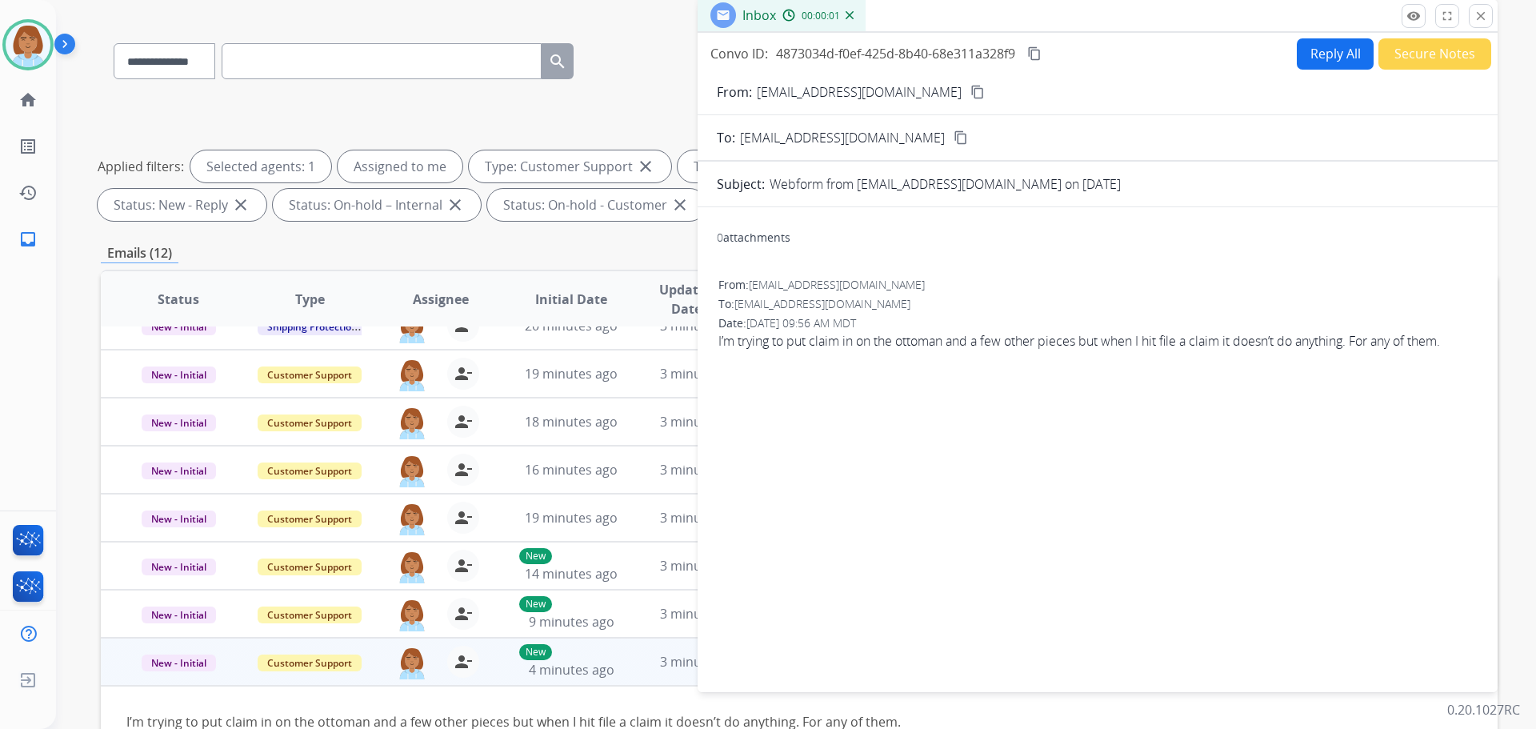  What do you see at coordinates (261, 166) in the screenshot?
I see `div: Selected agents: 1` at bounding box center [261, 166].